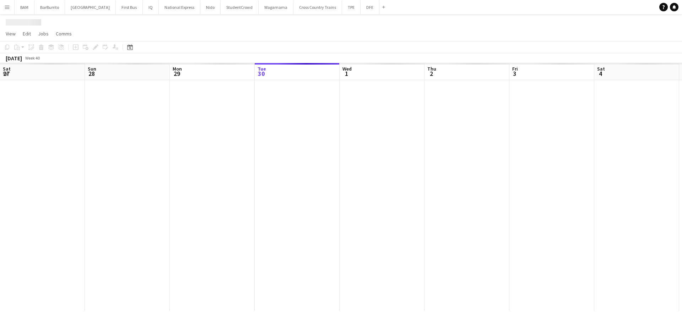 This screenshot has height=323, width=682. I want to click on span: 2, so click(431, 73).